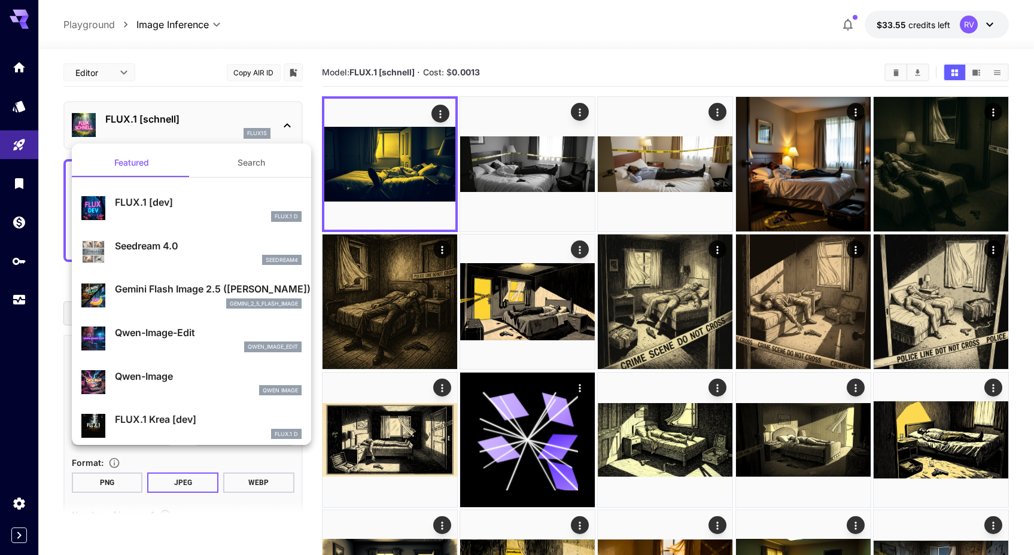  I want to click on p: Qwen Image, so click(280, 391).